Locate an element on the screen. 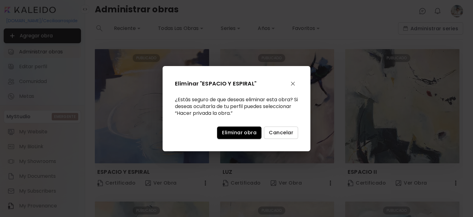 Image resolution: width=473 pixels, height=217 pixels. span: Eliminar obra is located at coordinates (239, 132).